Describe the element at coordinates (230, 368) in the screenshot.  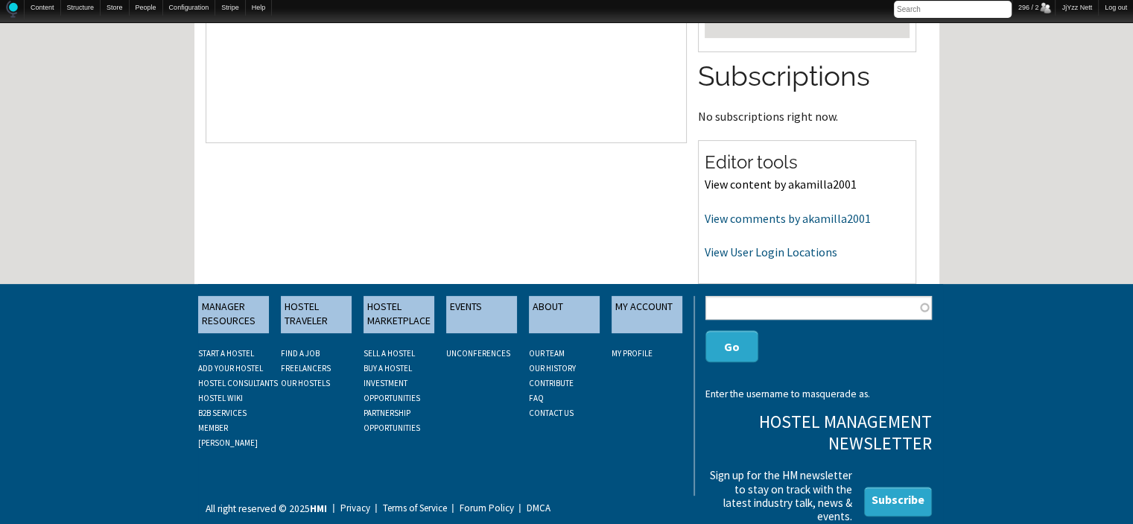
I see `a: ADD YOUR HOSTEL` at that location.